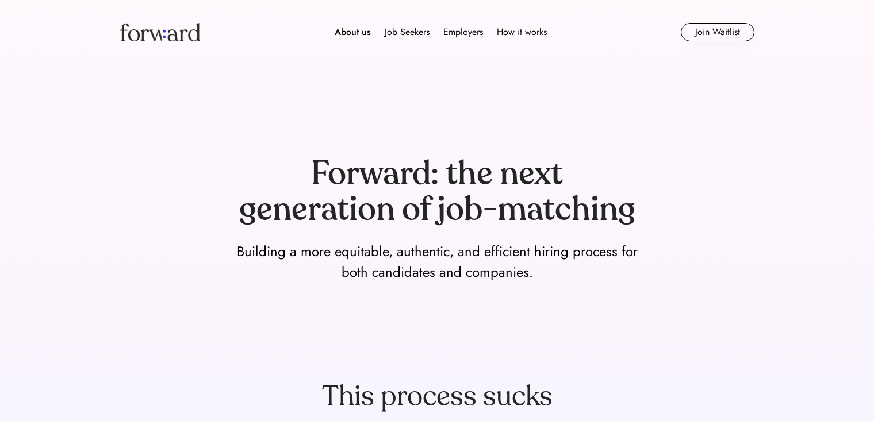 Image resolution: width=874 pixels, height=421 pixels. I want to click on div: This process sucks, so click(437, 397).